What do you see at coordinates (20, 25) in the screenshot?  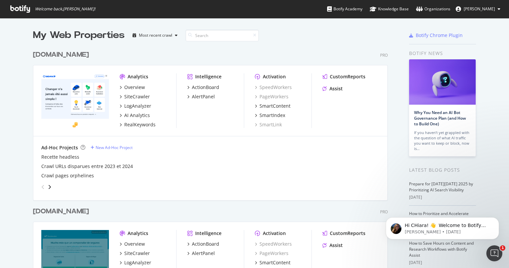 I see `img: Profile image for Laura` at bounding box center [20, 25].